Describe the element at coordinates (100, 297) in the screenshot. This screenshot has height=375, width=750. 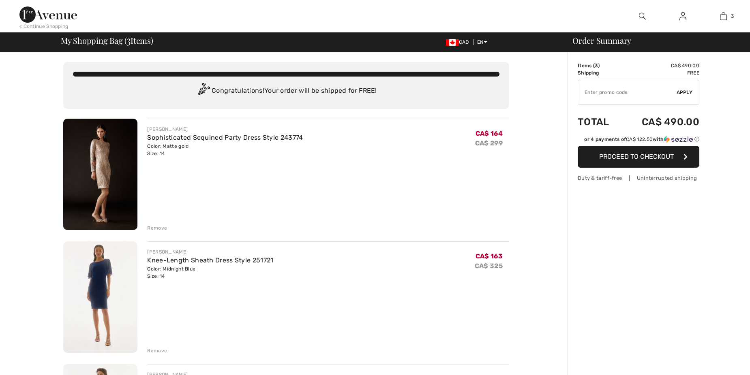
I see `img: Knee-Length Sheath Dress Style 251721` at that location.